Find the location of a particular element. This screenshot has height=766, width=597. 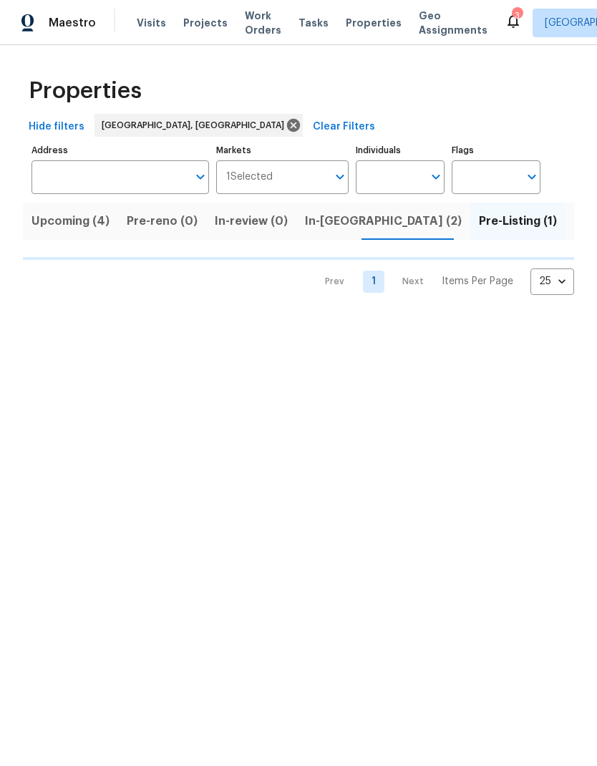

span: Tasks is located at coordinates (313, 23).